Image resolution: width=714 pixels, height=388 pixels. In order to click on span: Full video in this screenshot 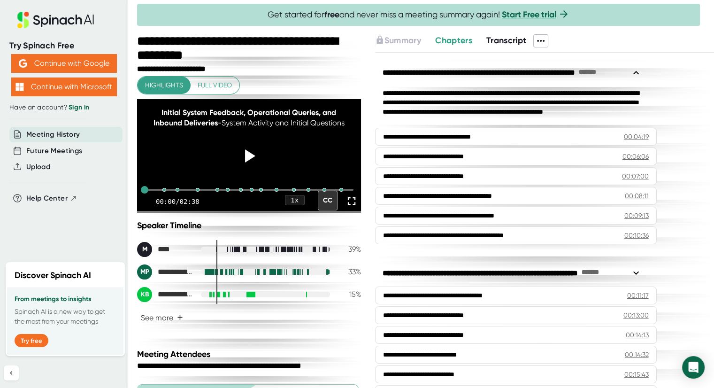, I will do `click(214, 85)`.